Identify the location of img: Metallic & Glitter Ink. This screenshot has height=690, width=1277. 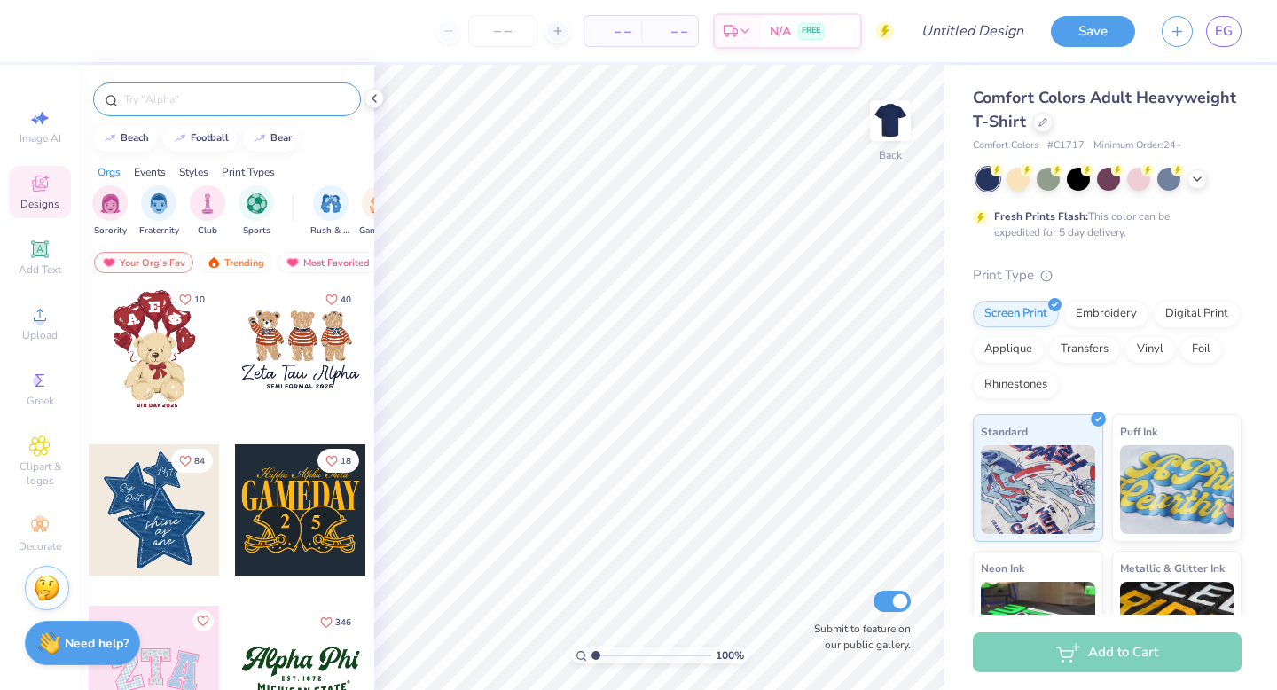
(1177, 626).